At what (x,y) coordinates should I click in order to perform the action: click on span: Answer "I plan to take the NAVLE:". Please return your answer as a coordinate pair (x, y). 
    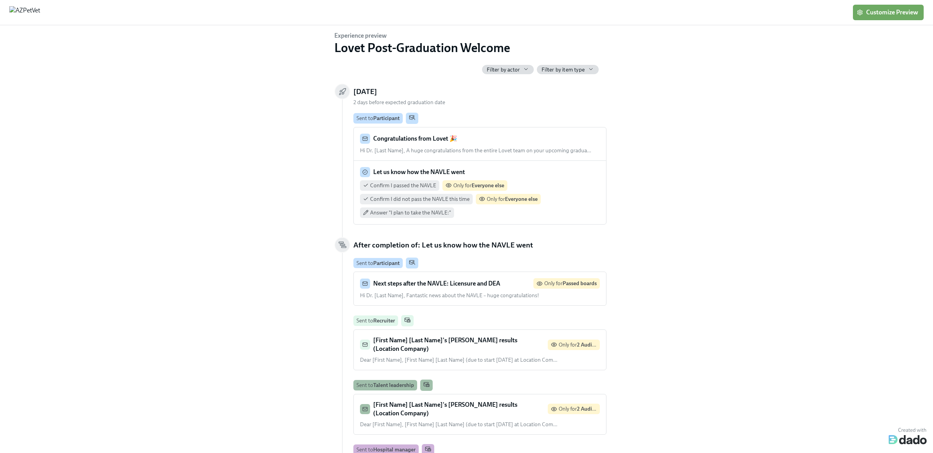
    Looking at the image, I should click on (411, 213).